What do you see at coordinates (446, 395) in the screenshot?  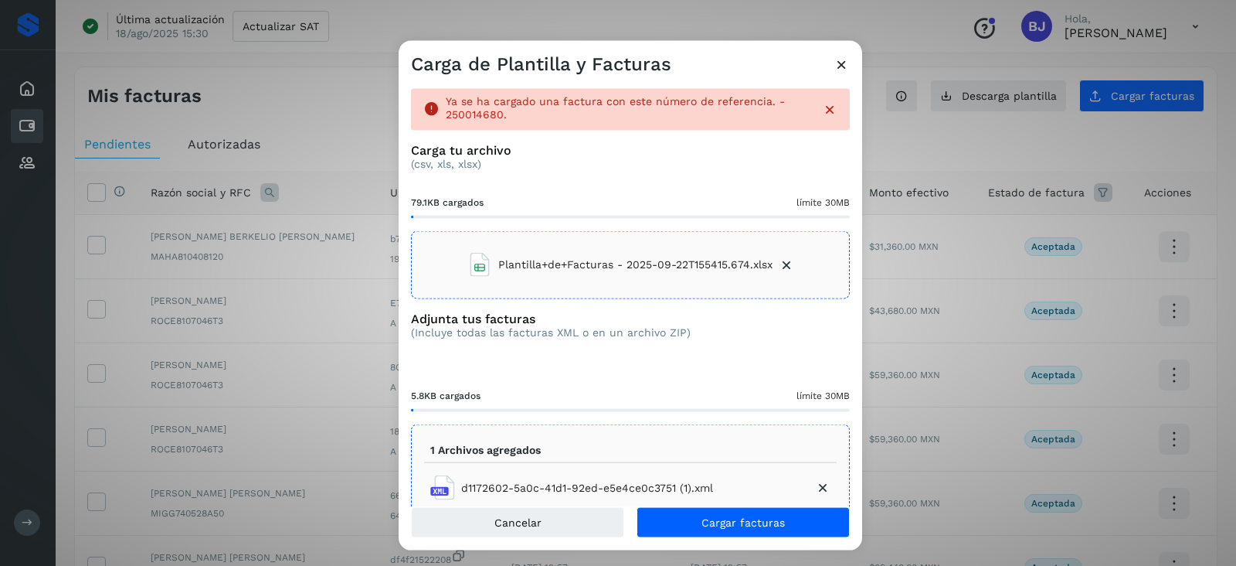 I see `span: 5.8KB cargados` at bounding box center [446, 395].